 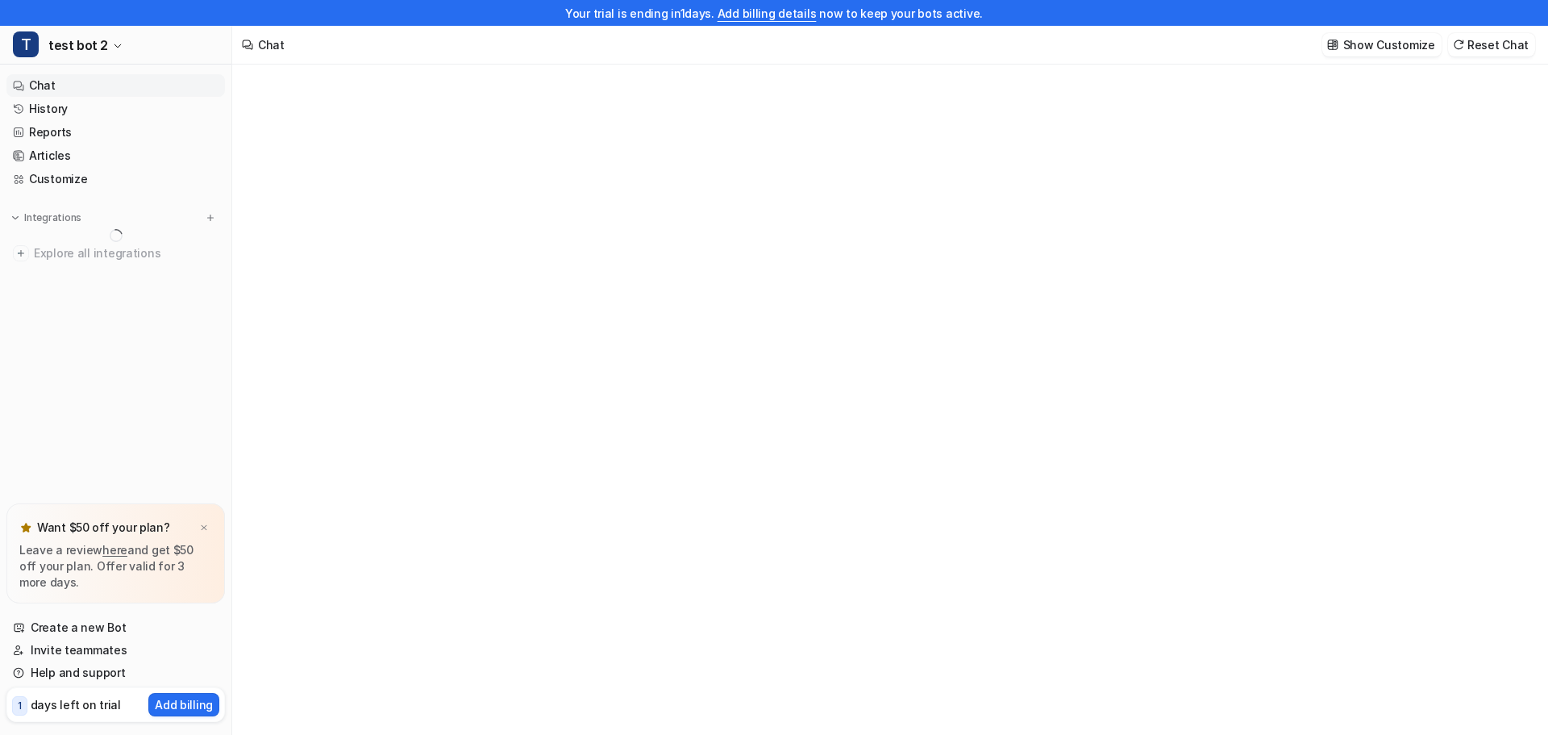 What do you see at coordinates (26, 44) in the screenshot?
I see `span: T` at bounding box center [26, 44].